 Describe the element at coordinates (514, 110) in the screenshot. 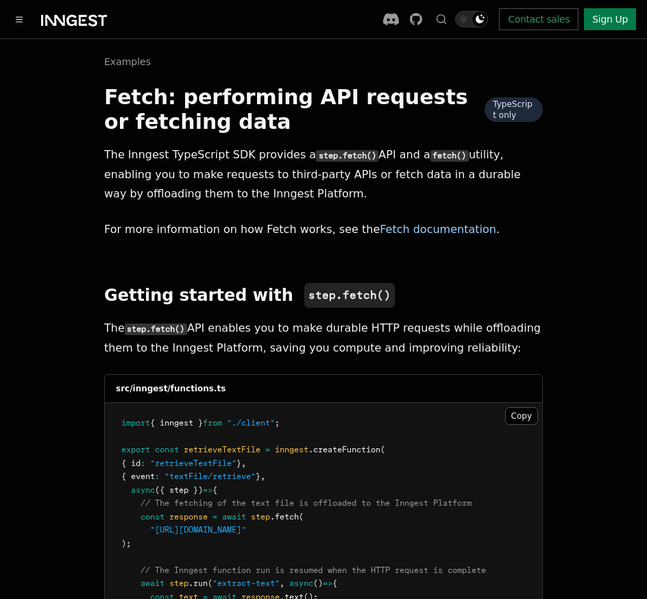

I see `span: TypeScript only` at that location.